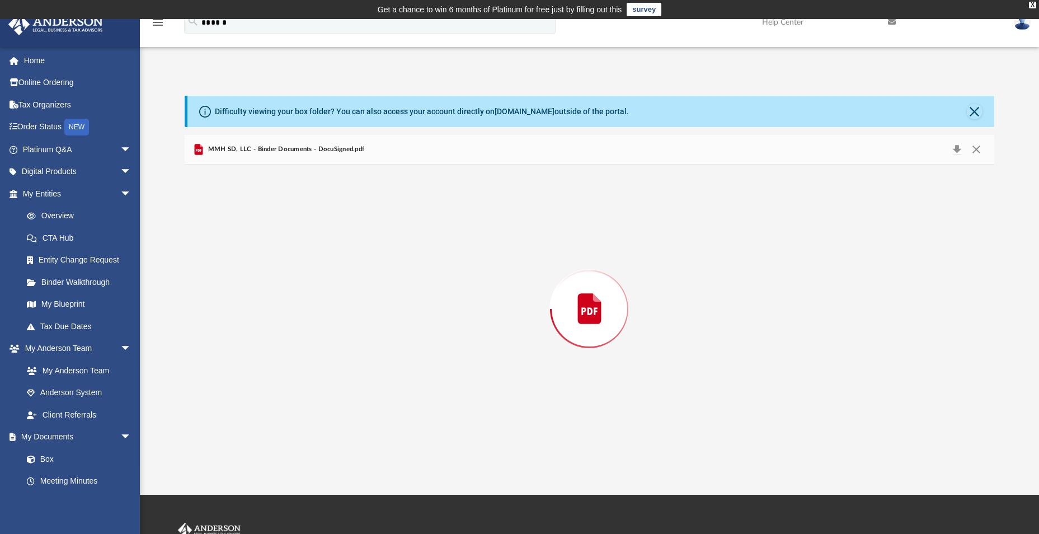  What do you see at coordinates (158, 25) in the screenshot?
I see `a: menu` at bounding box center [158, 25].